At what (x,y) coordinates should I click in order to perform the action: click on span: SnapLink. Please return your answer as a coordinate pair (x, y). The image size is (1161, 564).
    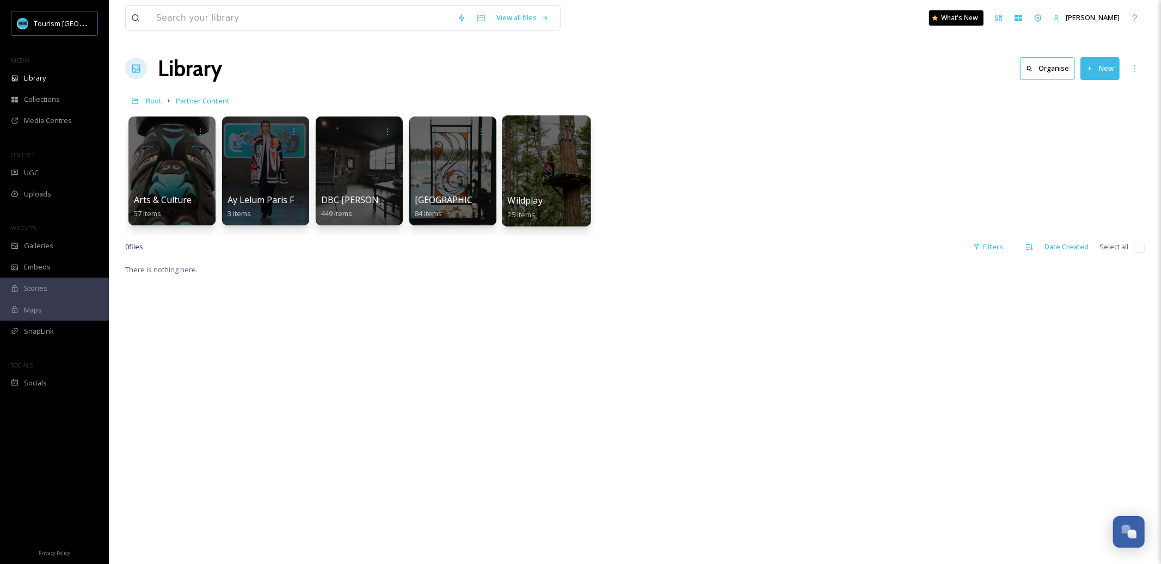
    Looking at the image, I should click on (39, 331).